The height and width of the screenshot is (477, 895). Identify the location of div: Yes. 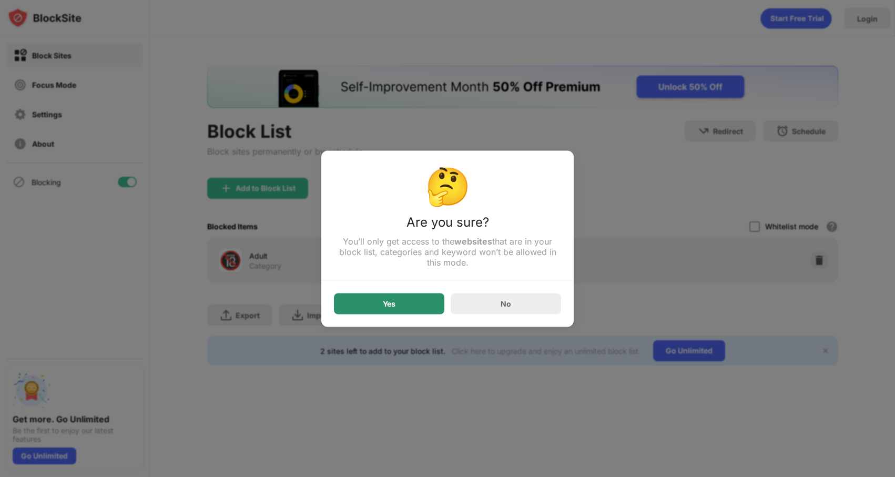
(389, 304).